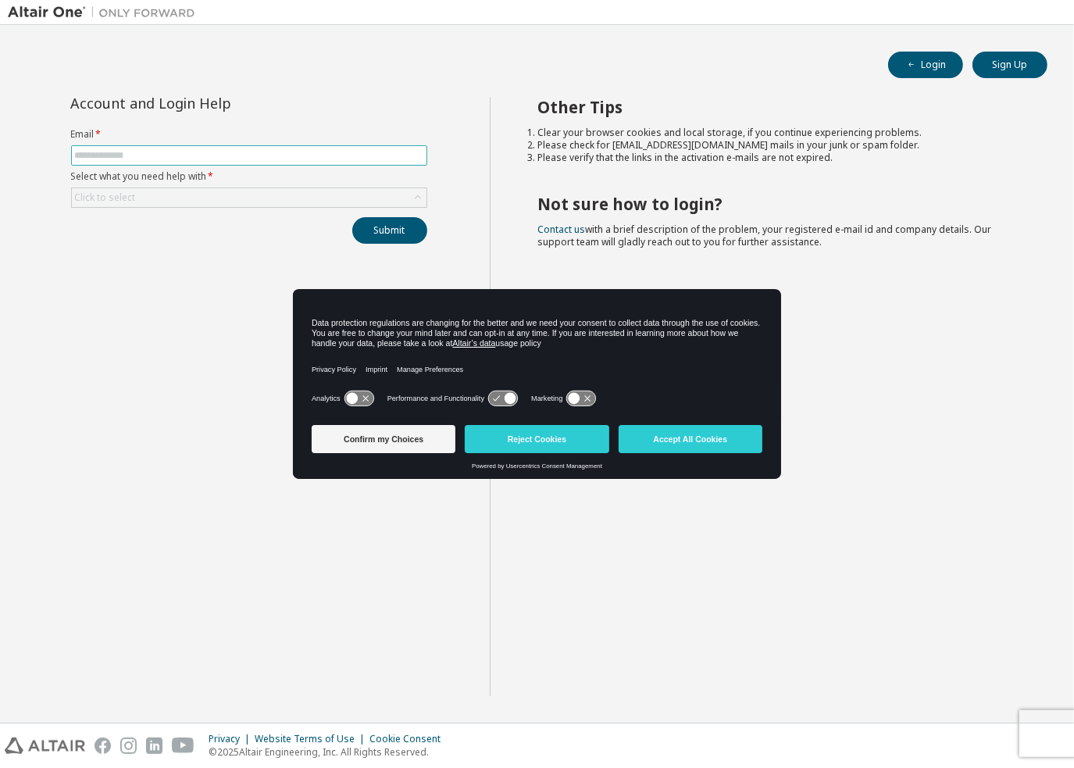 Image resolution: width=1074 pixels, height=768 pixels. Describe the element at coordinates (154, 745) in the screenshot. I see `img: linkedin.svg` at that location.